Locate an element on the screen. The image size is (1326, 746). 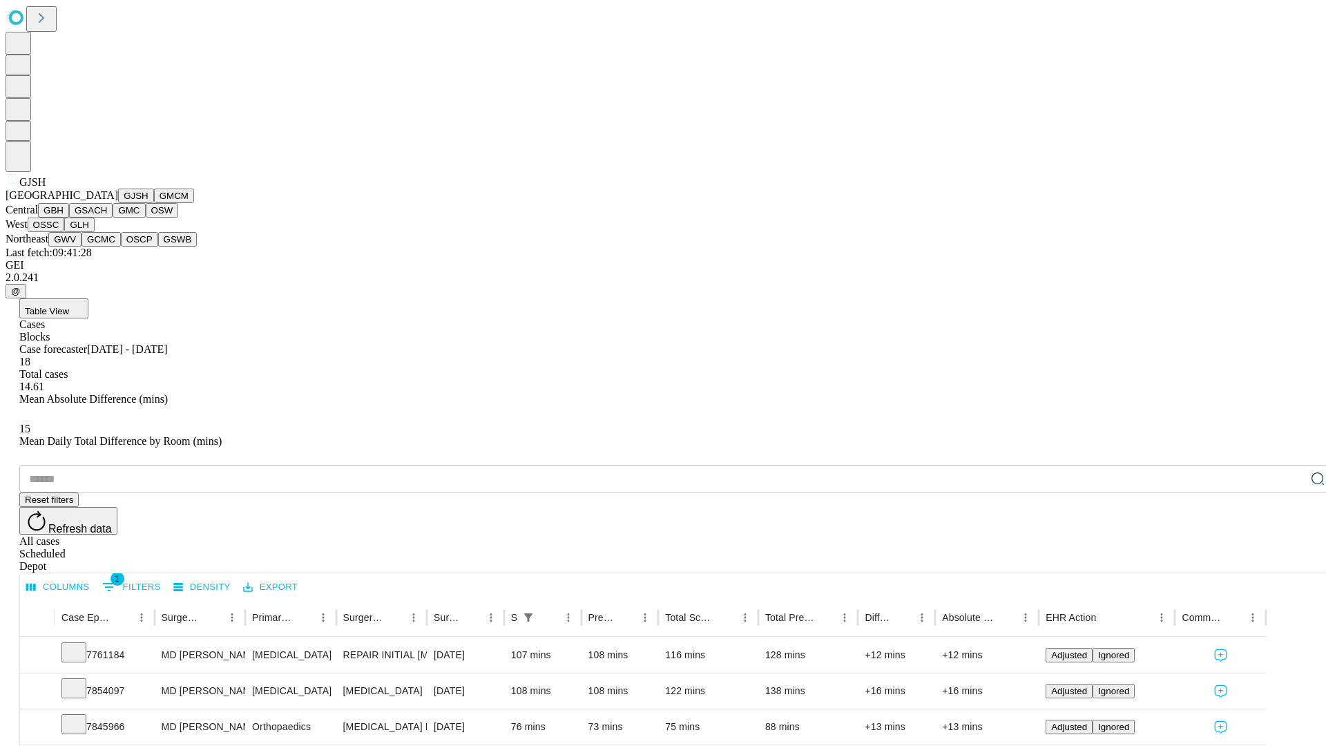
button: Density is located at coordinates (202, 587).